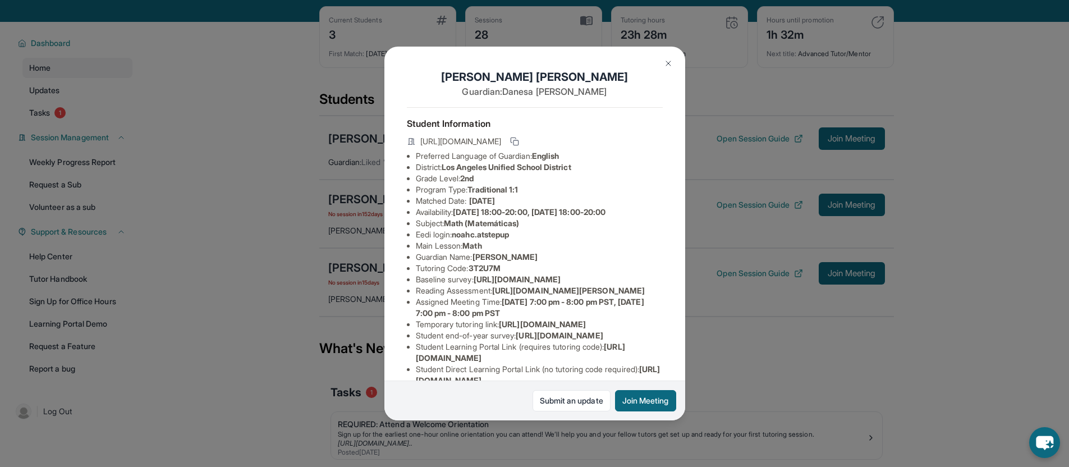  What do you see at coordinates (539, 268) in the screenshot?
I see `li: Tutoring Code :` at bounding box center [539, 268].